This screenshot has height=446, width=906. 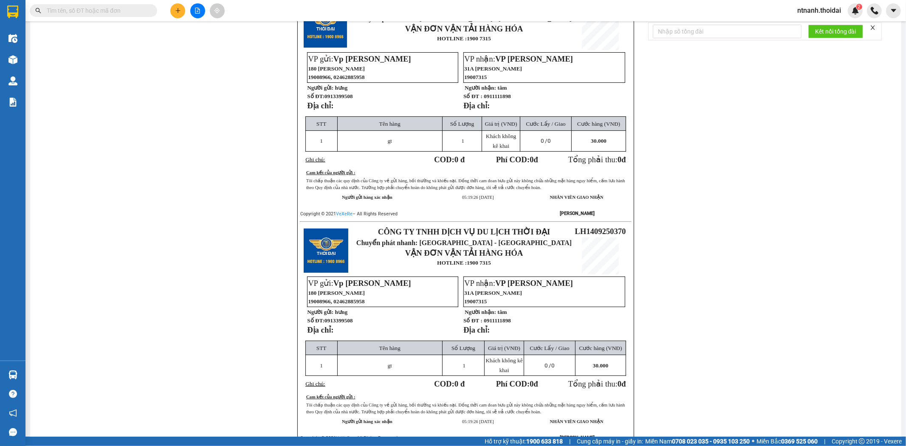 I want to click on sup: 2, so click(x=859, y=7).